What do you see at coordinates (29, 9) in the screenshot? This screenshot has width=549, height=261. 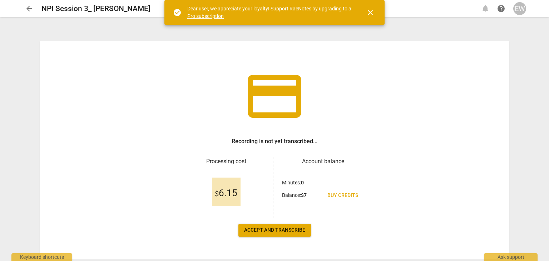 I see `span: arrow_back` at bounding box center [29, 9].